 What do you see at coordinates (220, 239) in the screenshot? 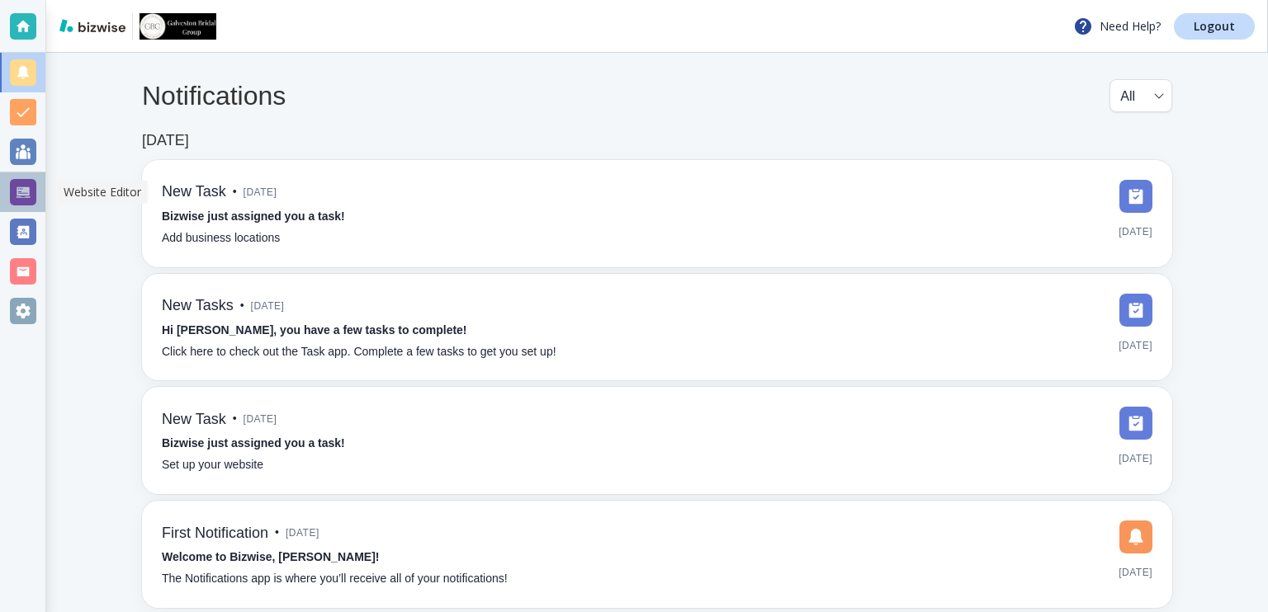
I see `p: Add business locations` at bounding box center [220, 239].